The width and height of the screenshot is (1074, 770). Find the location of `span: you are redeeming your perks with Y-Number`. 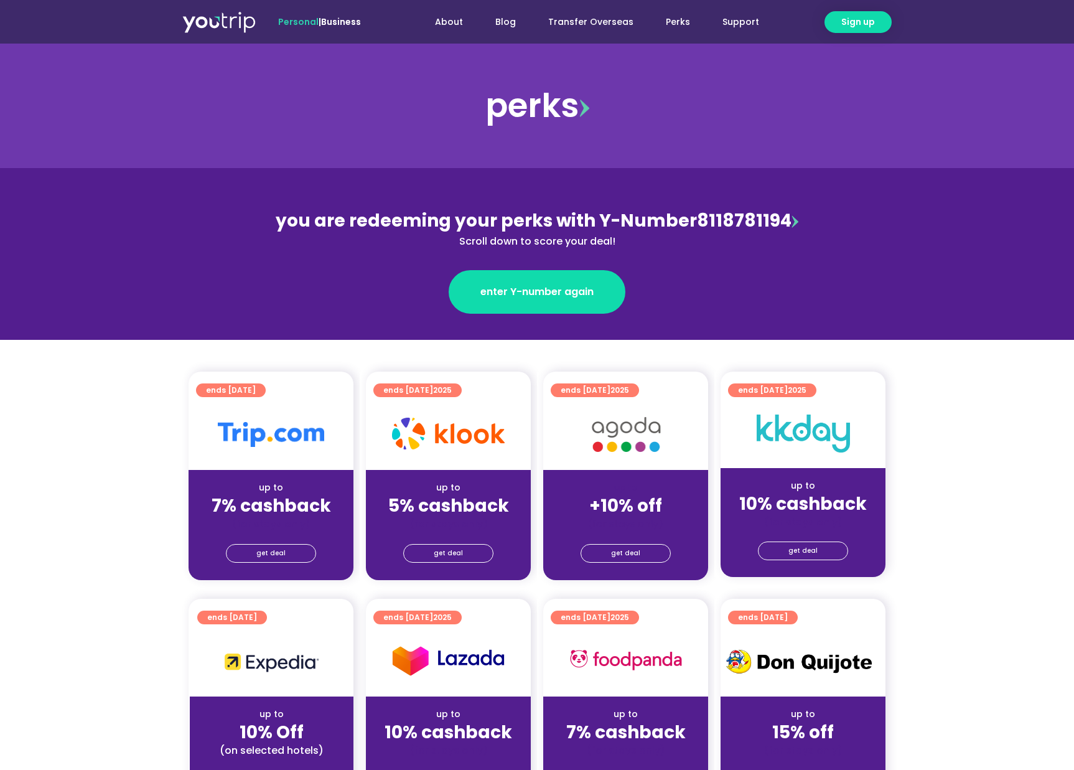

span: you are redeeming your perks with Y-Number is located at coordinates (486, 220).